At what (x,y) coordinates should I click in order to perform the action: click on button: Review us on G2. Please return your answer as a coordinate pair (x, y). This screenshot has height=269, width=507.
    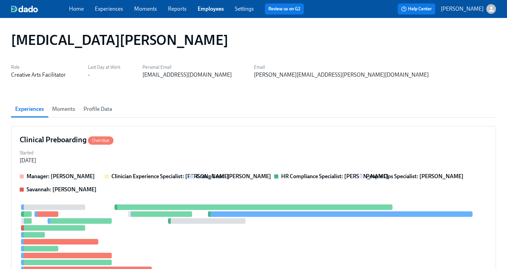
    Looking at the image, I should click on (284, 9).